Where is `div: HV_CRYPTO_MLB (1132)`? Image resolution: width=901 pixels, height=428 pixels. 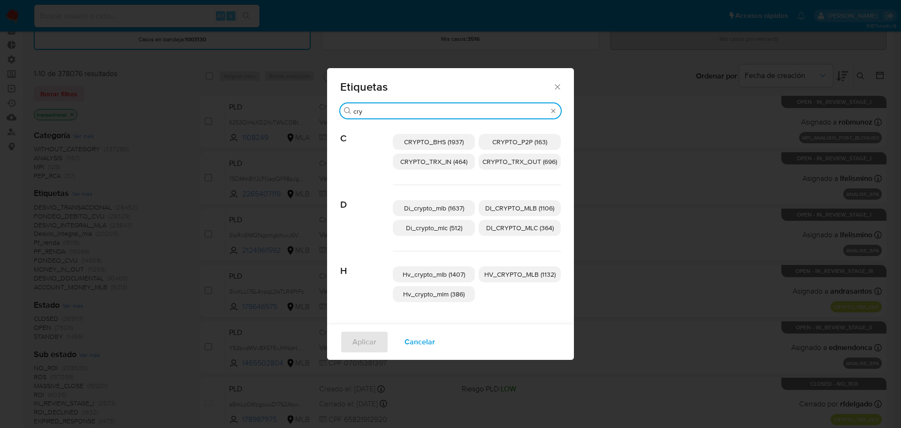
div: HV_CRYPTO_MLB (1132) is located at coordinates (520, 274).